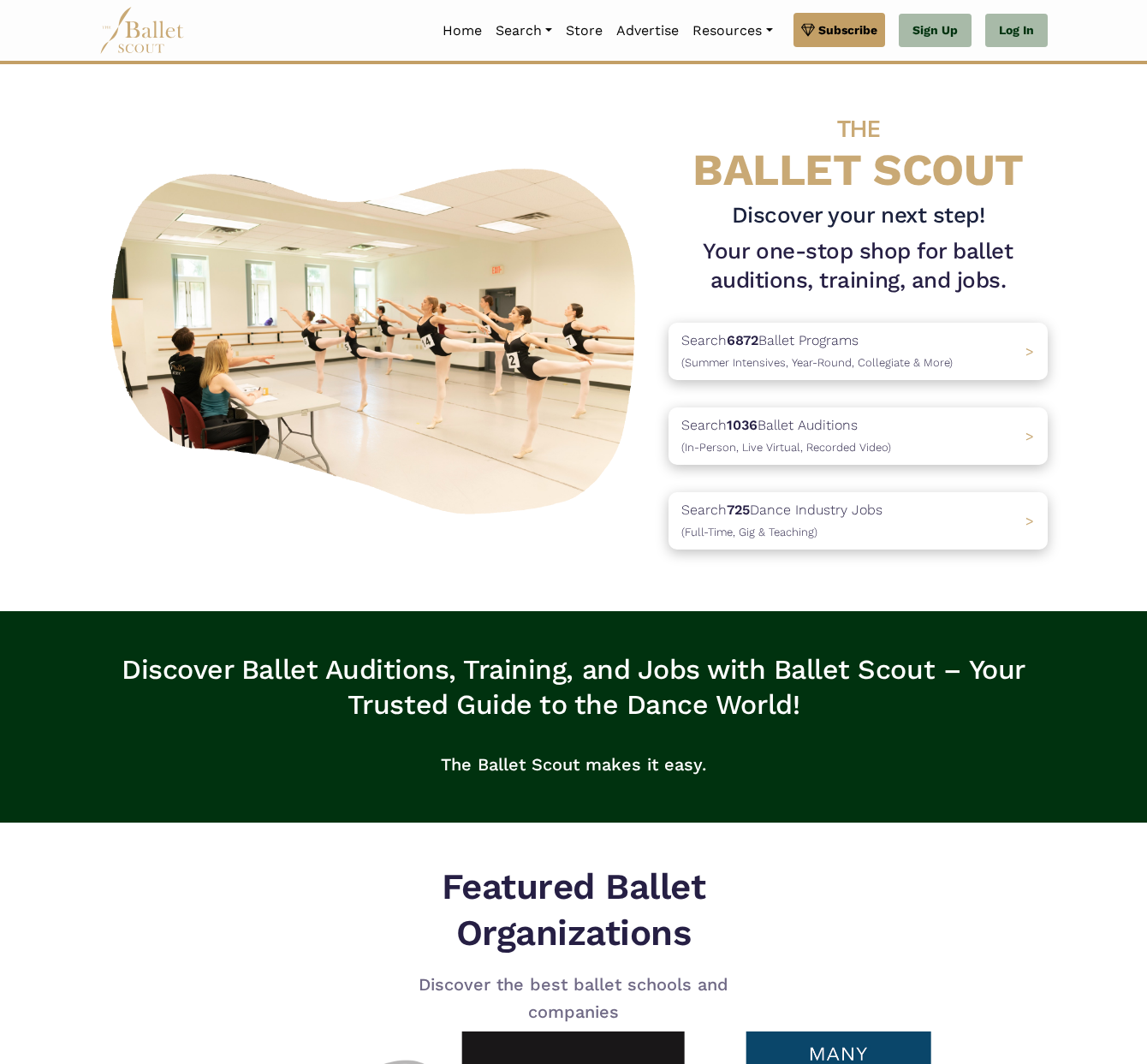 Image resolution: width=1147 pixels, height=1064 pixels. Describe the element at coordinates (858, 521) in the screenshot. I see `a: Search725Dance Industry Jobs(Full-Time, Gig & Teaching) >` at that location.